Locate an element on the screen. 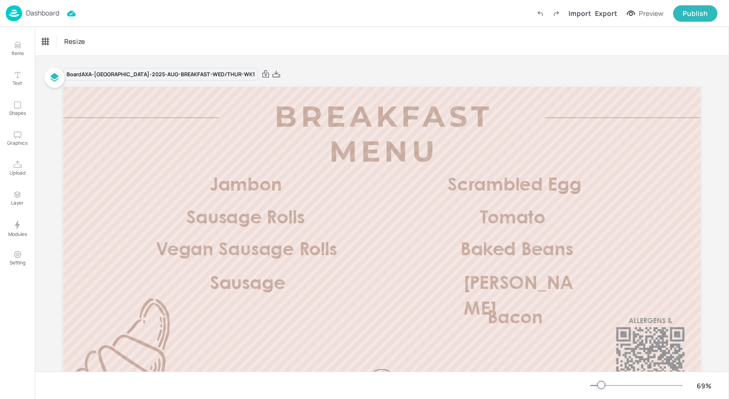 This screenshot has width=729, height=399. div: 69 % is located at coordinates (704, 385).